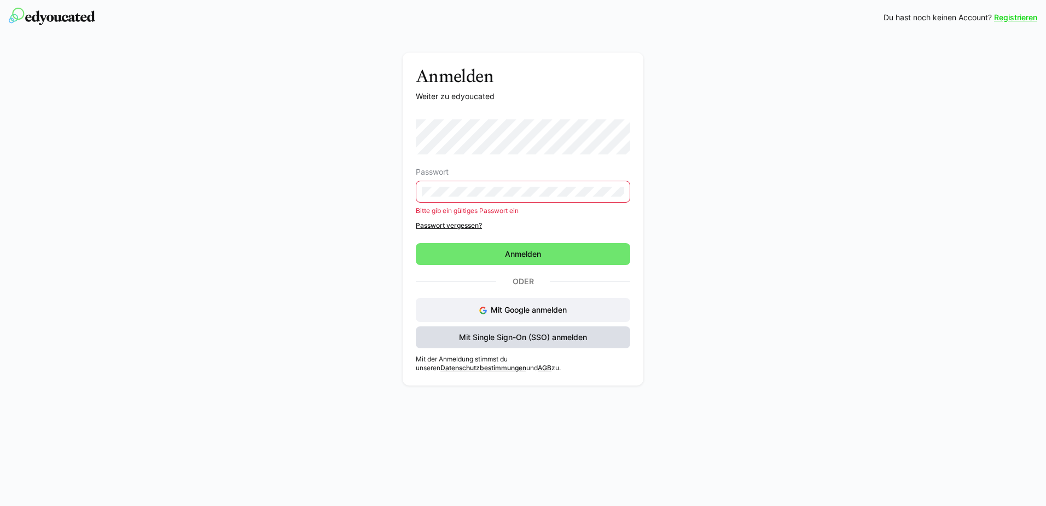  Describe the element at coordinates (523, 254) in the screenshot. I see `button: Anmelden` at that location.